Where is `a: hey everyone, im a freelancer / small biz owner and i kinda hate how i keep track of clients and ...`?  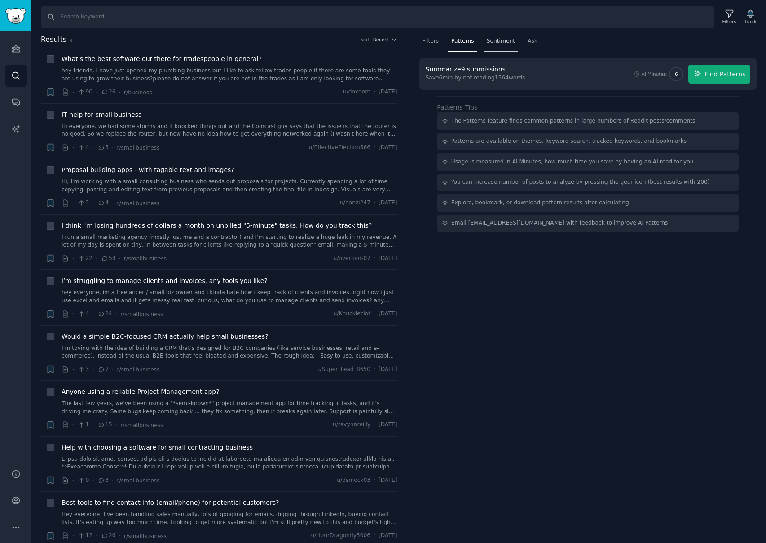 a: hey everyone, im a freelancer / small biz owner and i kinda hate how i keep track of clients and ... is located at coordinates (229, 296).